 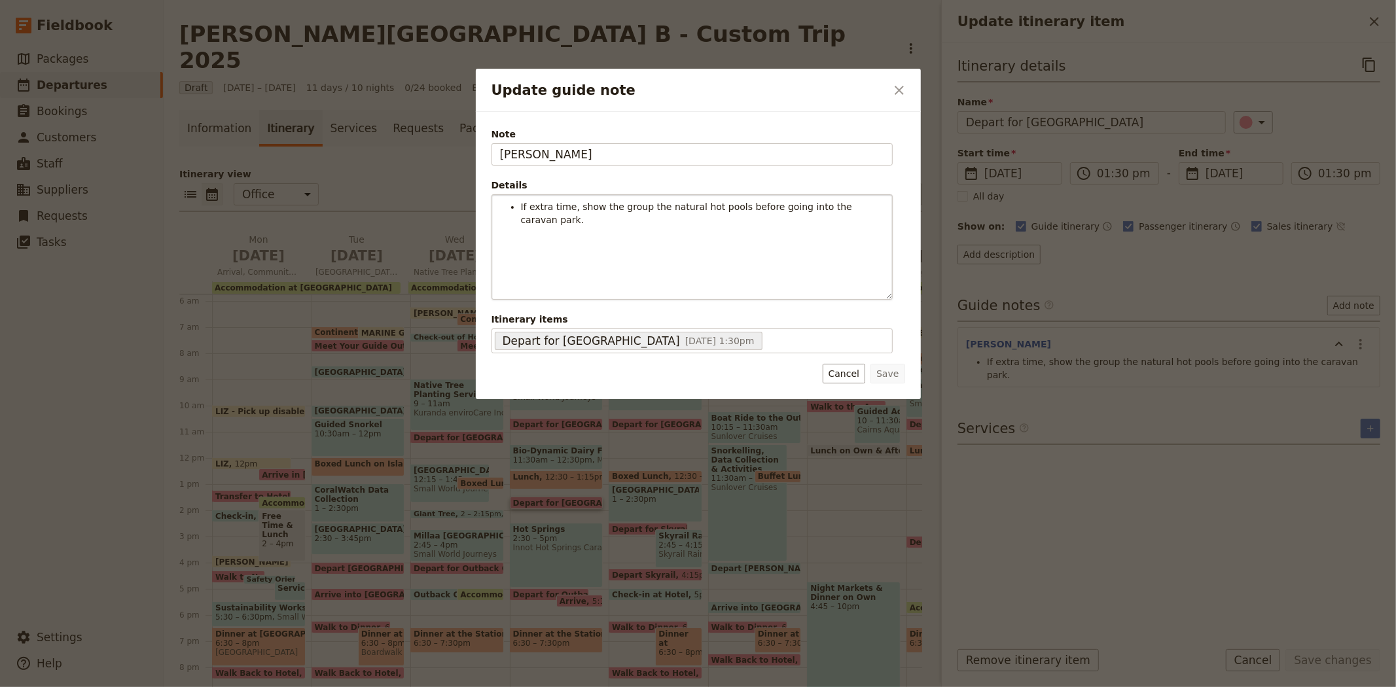 I want to click on button: Save, so click(x=888, y=374).